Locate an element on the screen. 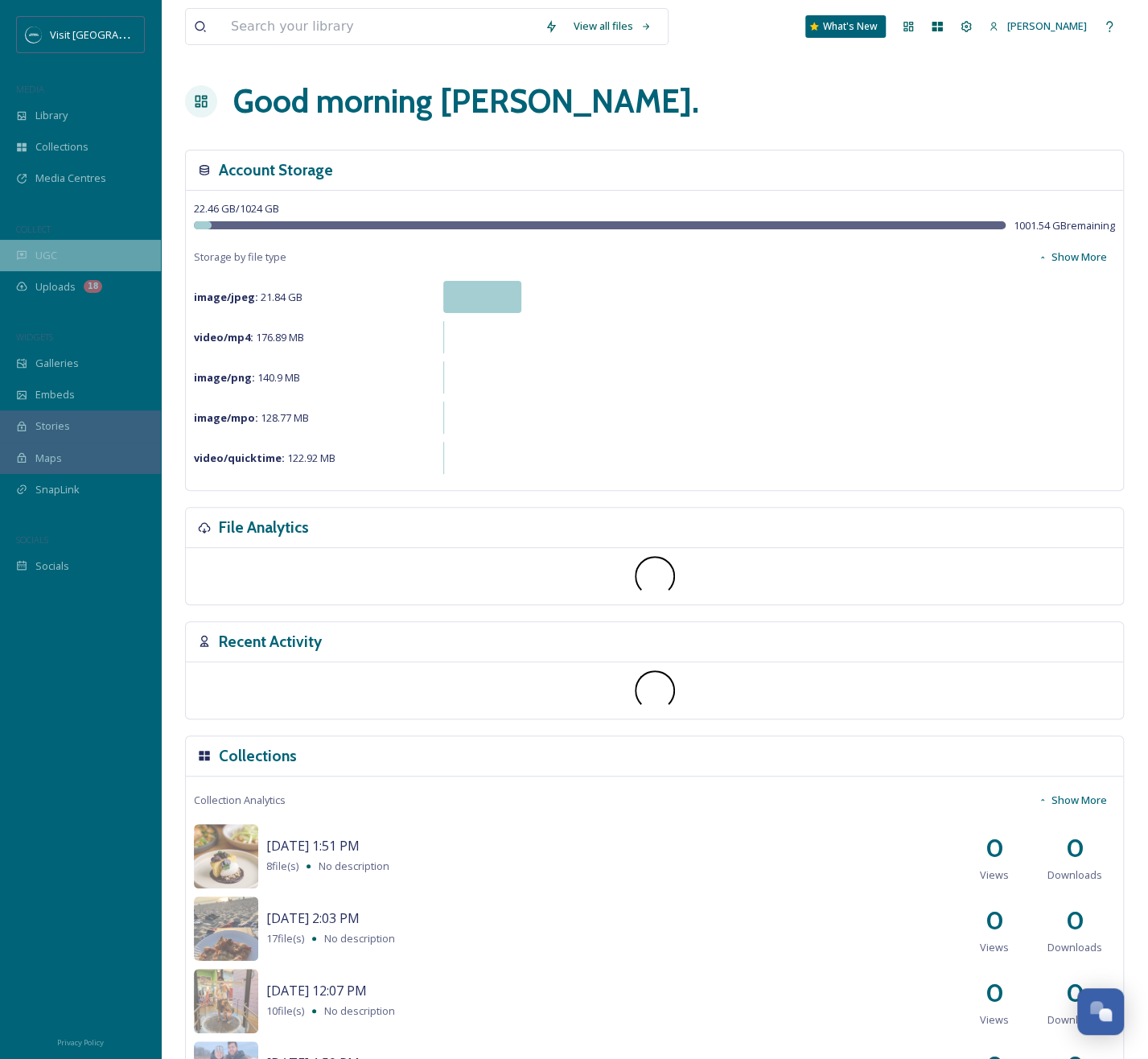  a: View all files is located at coordinates (613, 26).